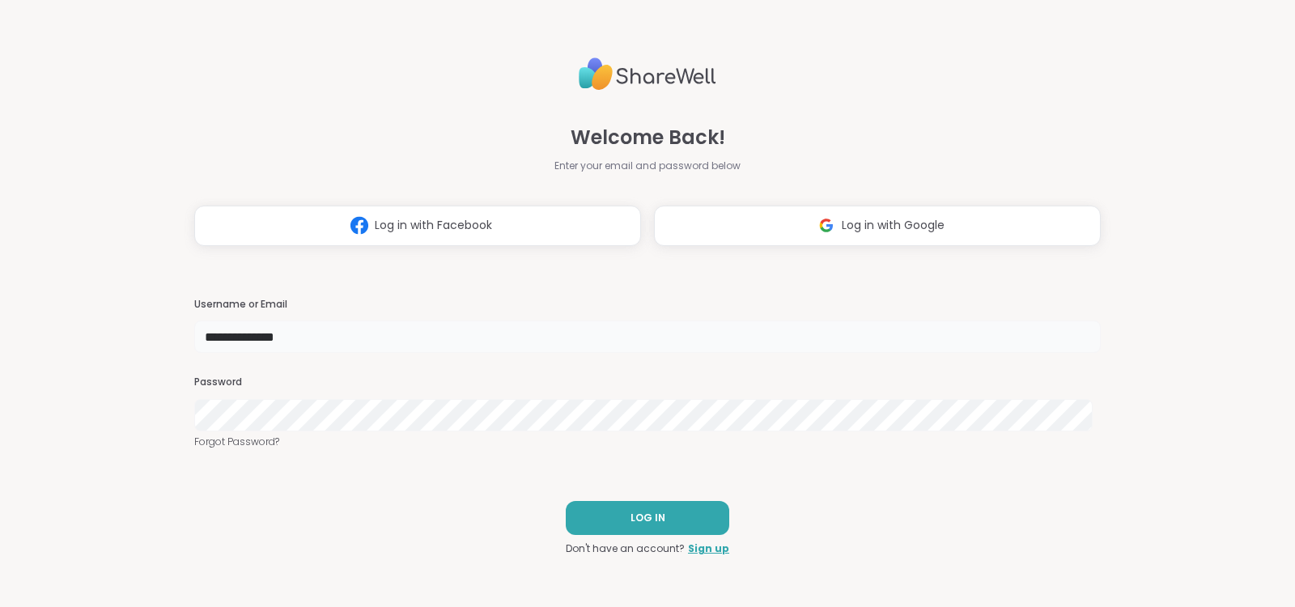  I want to click on span: Welcome Back!, so click(647, 138).